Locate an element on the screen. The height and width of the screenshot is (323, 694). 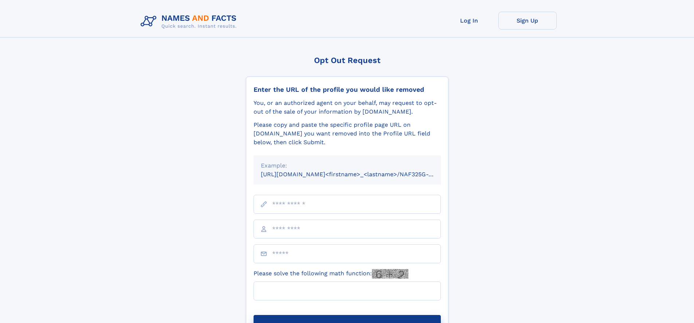
label: Please solve the following math function: is located at coordinates (331, 274).